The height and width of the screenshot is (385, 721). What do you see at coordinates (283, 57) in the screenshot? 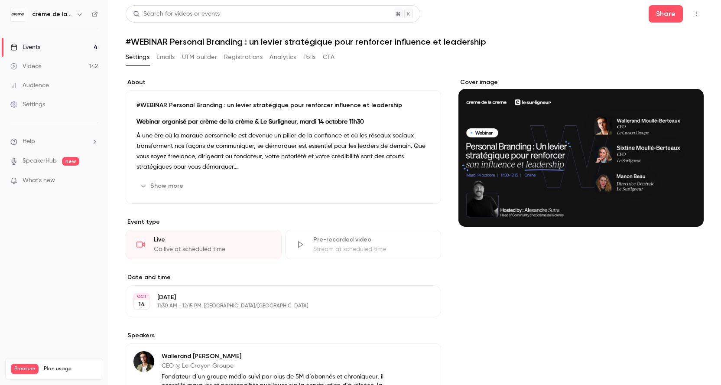
I see `button: Analytics` at bounding box center [283, 57].